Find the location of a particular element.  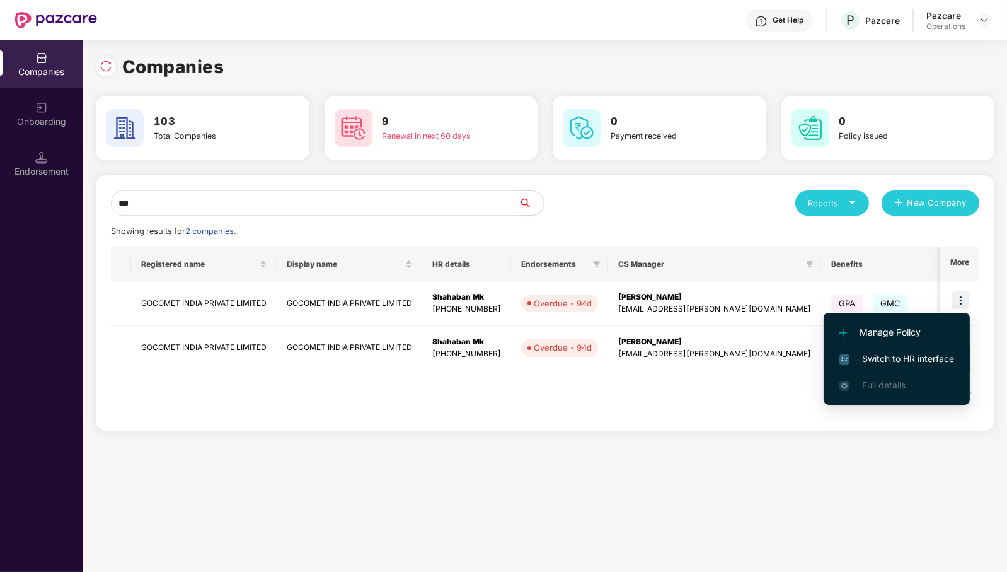

span: Registered name is located at coordinates (199, 264).